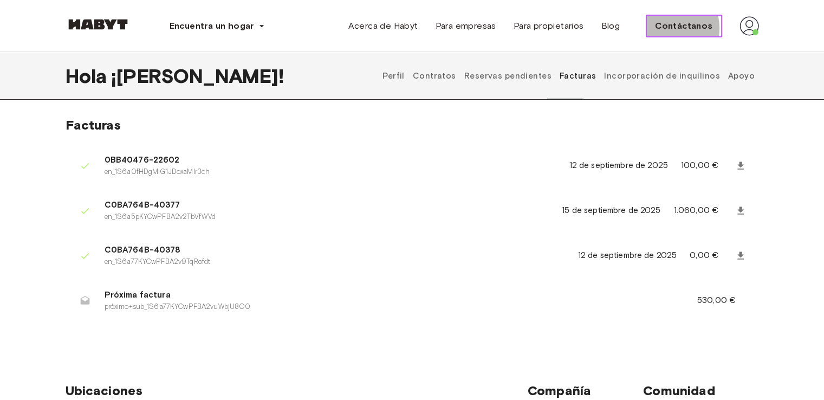 This screenshot has height=400, width=824. I want to click on font: 530,00 €, so click(716, 299).